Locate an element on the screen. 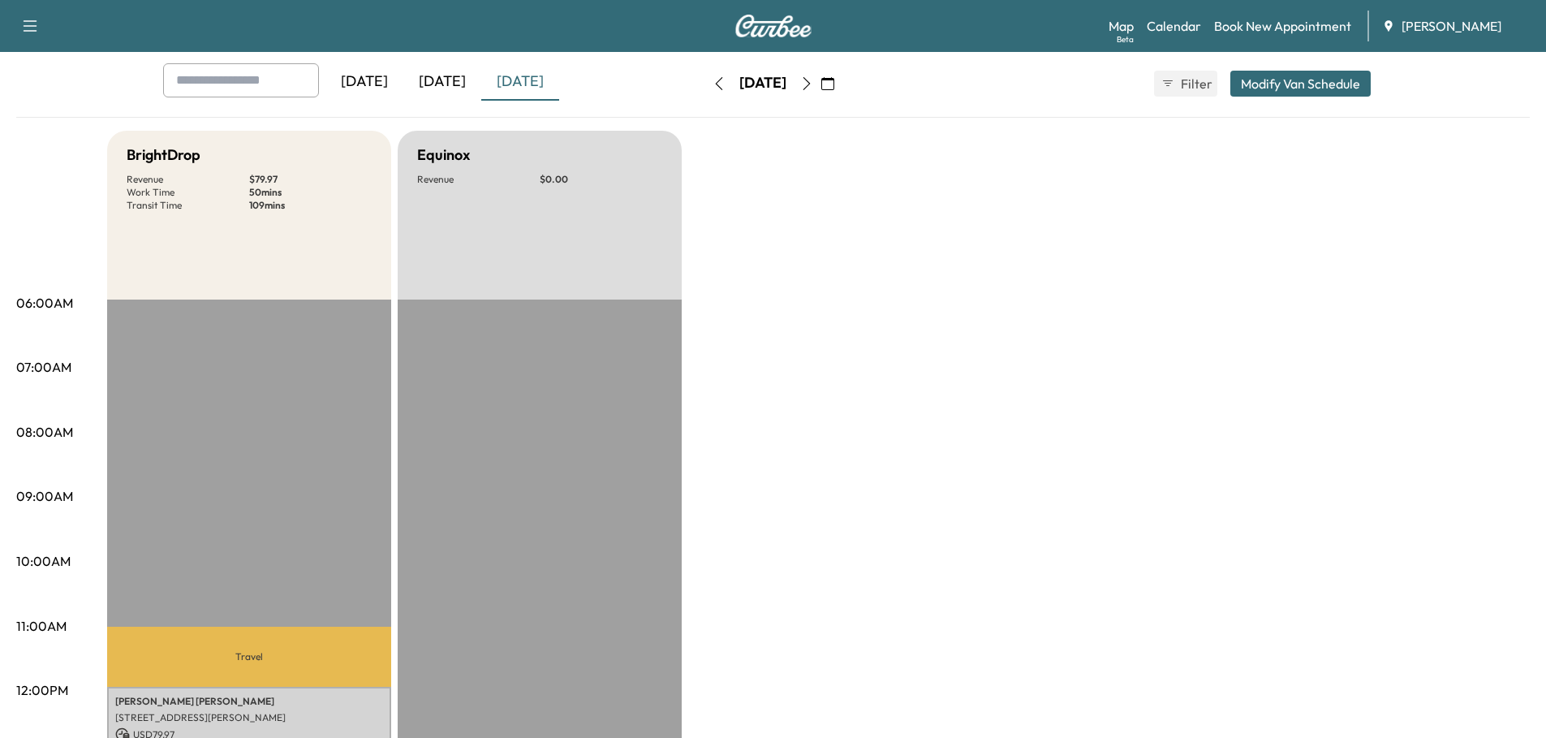 The width and height of the screenshot is (1546, 738). p: 12:00PM is located at coordinates (42, 690).